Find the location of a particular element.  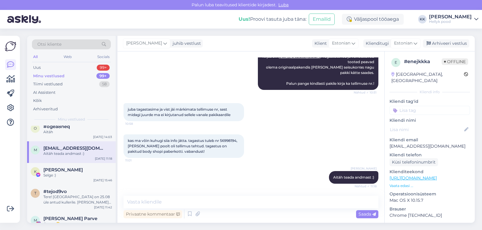

span: Offline is located at coordinates (454, 62).